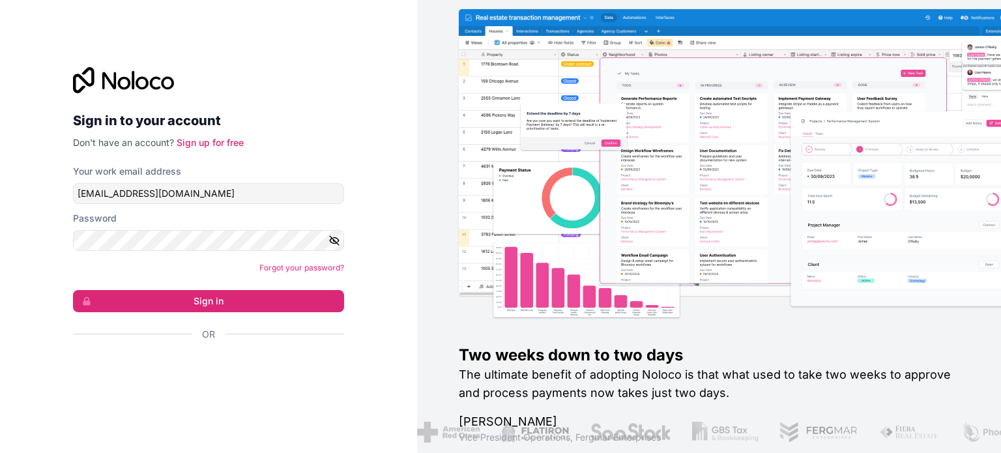  I want to click on h1: Two weeks down to two days, so click(709, 355).